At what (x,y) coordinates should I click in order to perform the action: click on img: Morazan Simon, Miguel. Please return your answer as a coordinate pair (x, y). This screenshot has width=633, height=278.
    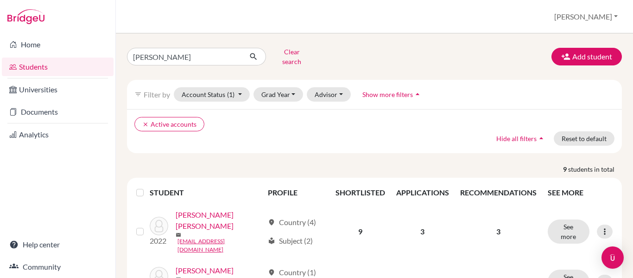
    Looking at the image, I should click on (159, 226).